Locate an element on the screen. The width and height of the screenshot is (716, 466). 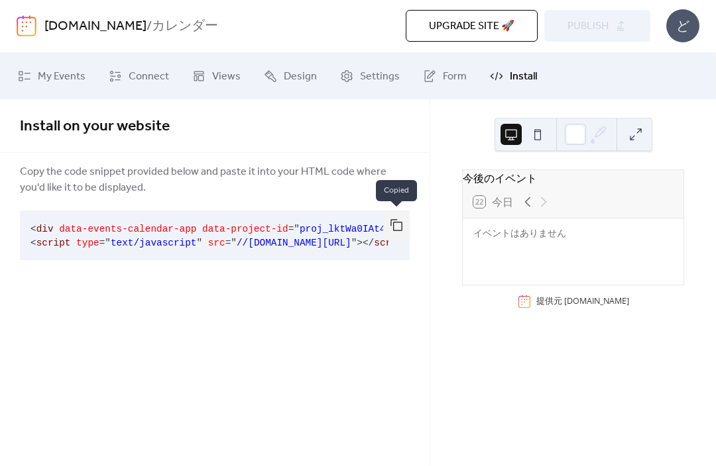
span: Settings is located at coordinates (380, 78).